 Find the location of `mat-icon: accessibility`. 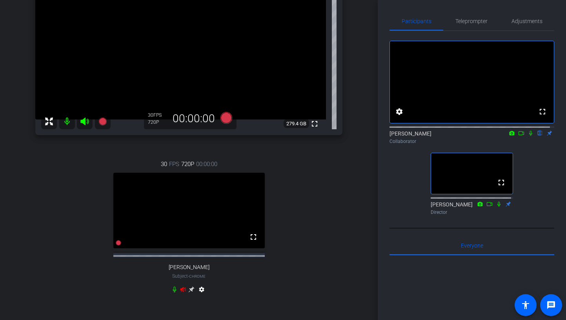

mat-icon: accessibility is located at coordinates (525, 305).